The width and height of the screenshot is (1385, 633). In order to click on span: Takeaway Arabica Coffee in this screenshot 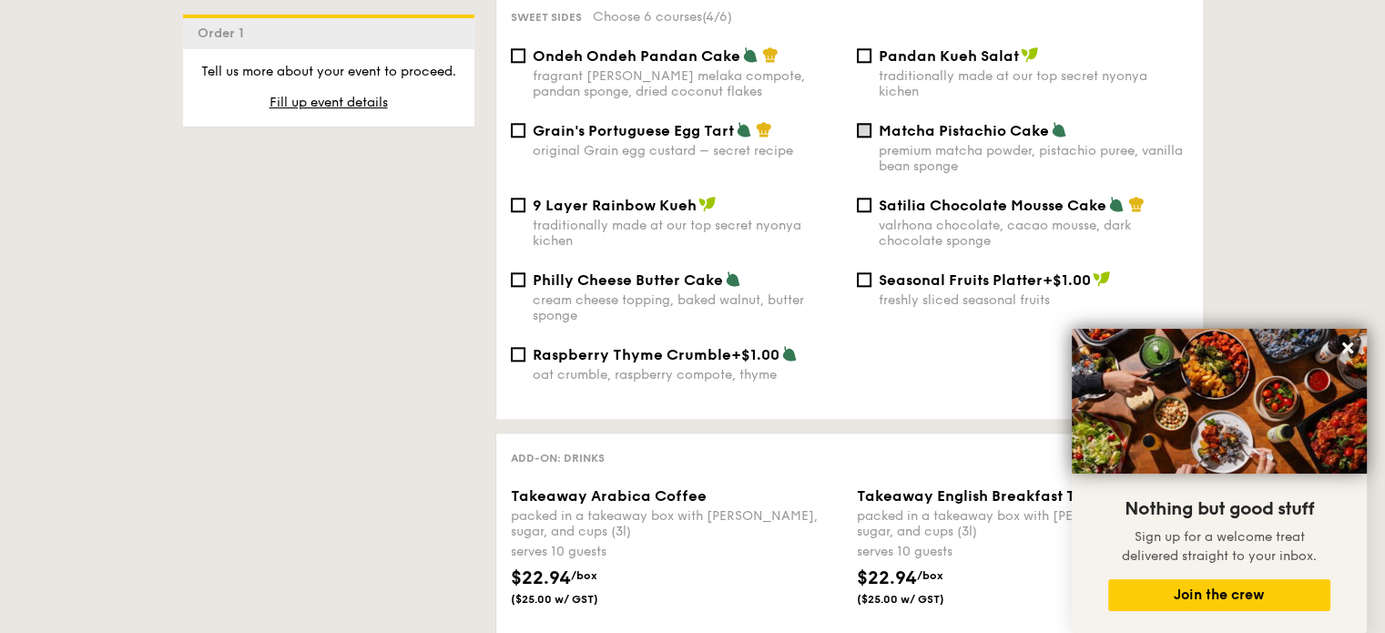, I will do `click(608, 495)`.